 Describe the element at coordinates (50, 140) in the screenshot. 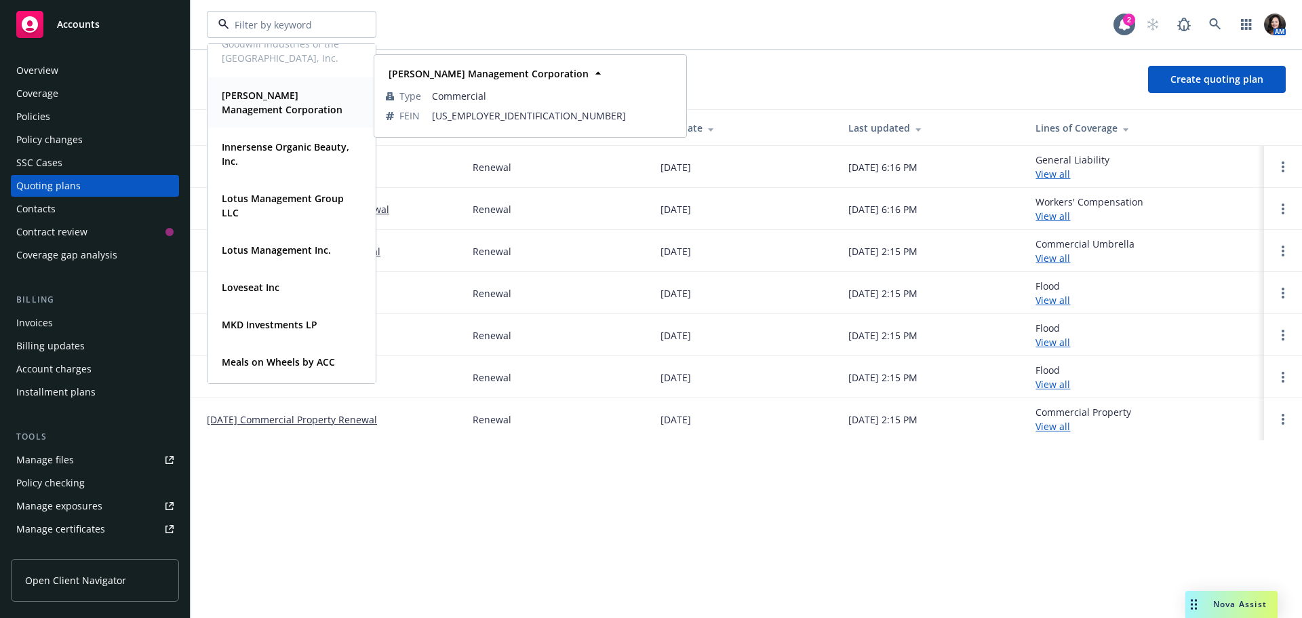

I see `div: Policy changes` at that location.